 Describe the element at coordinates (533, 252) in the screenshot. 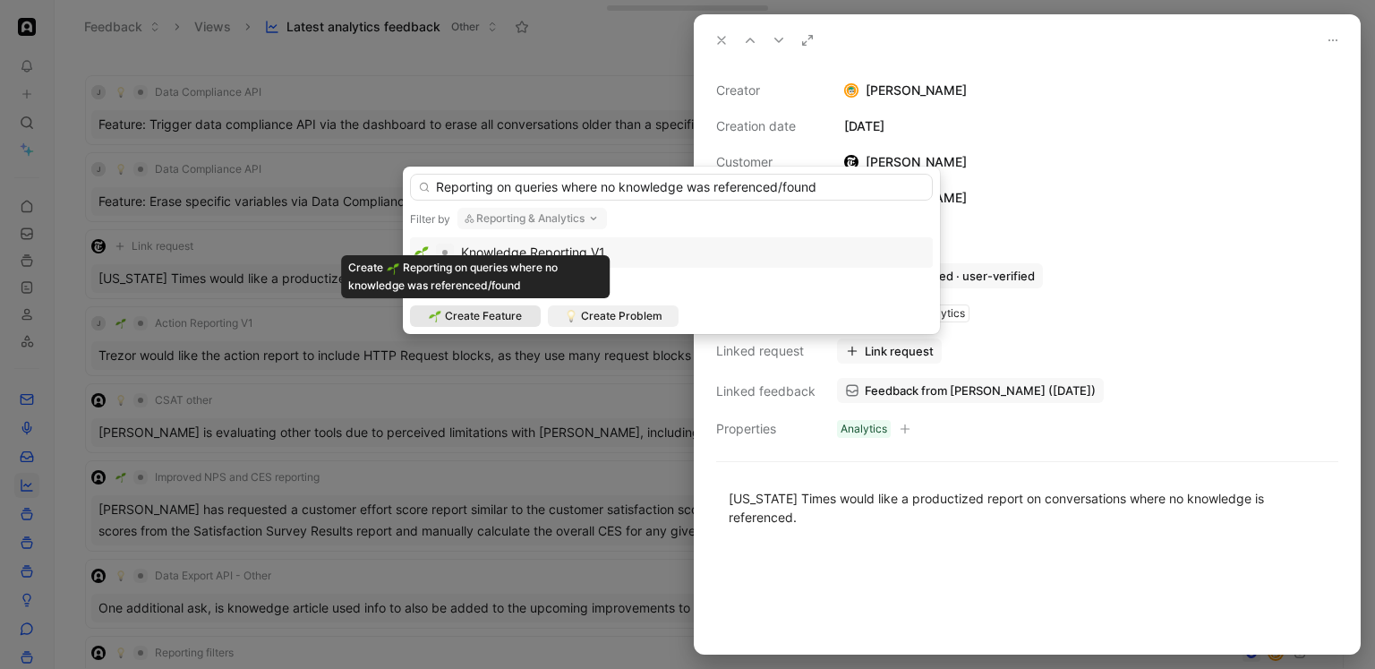

I see `span: Knowledge Reporting V1` at that location.